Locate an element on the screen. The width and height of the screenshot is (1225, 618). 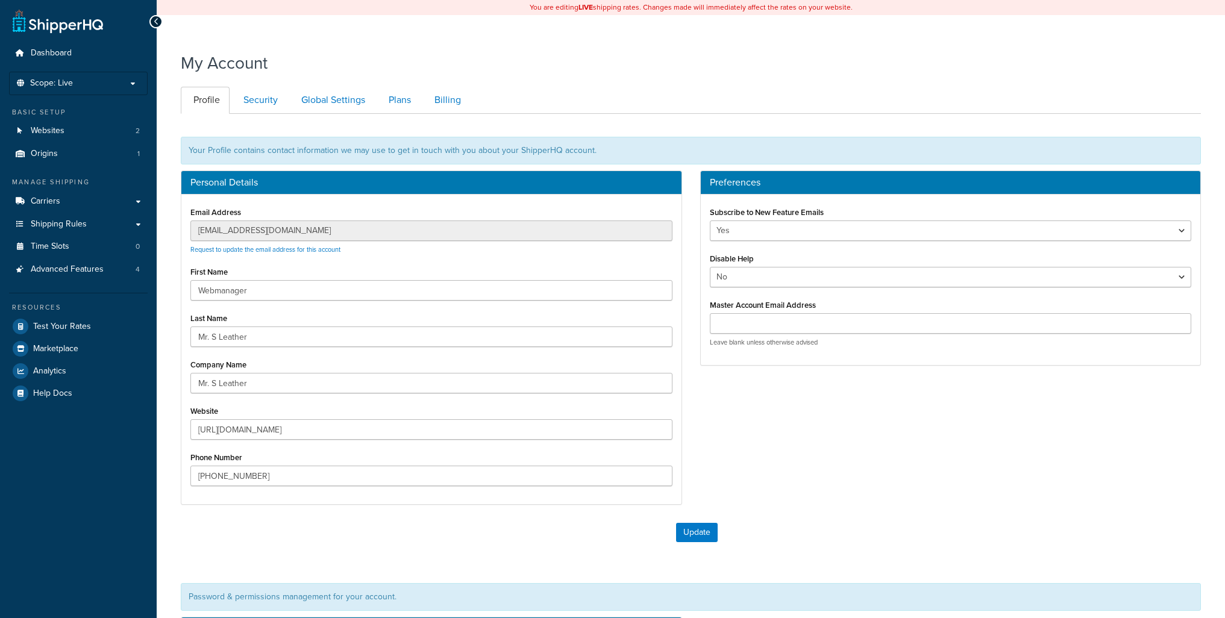
h3: Personal Details is located at coordinates (432, 183).